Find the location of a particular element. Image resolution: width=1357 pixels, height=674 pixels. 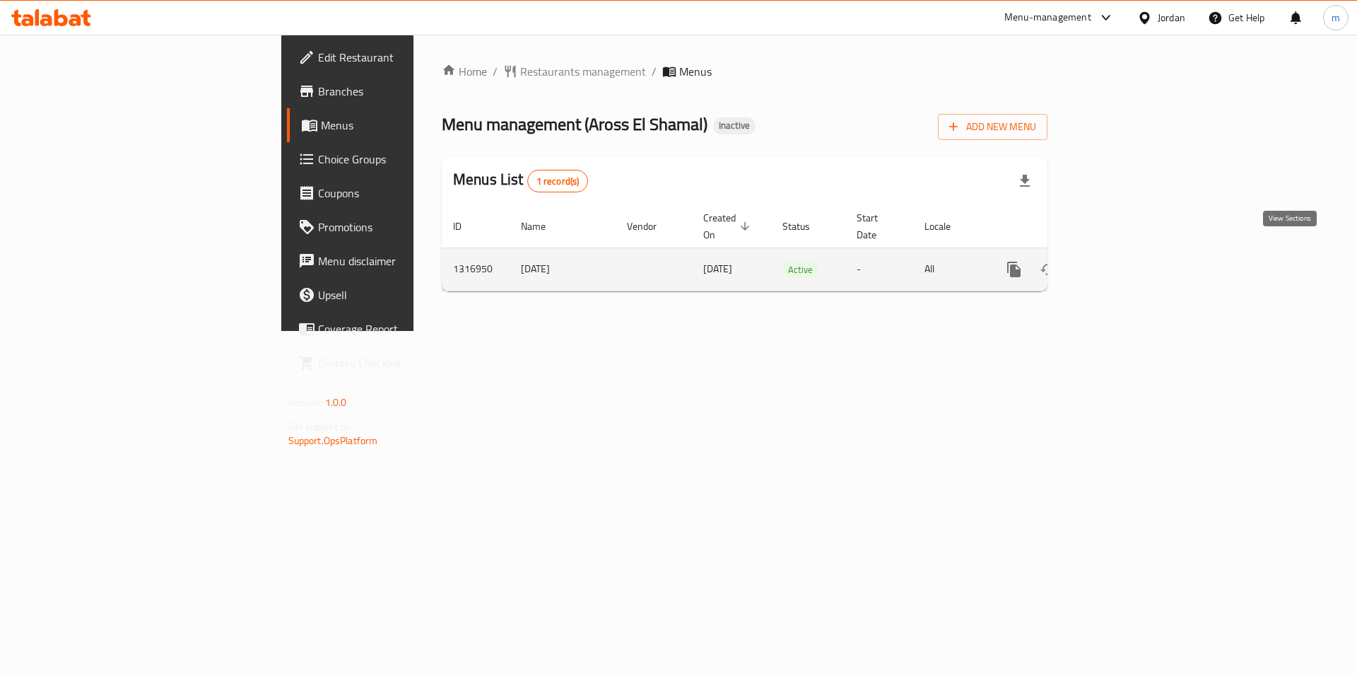

div: Export file is located at coordinates (1025, 181).